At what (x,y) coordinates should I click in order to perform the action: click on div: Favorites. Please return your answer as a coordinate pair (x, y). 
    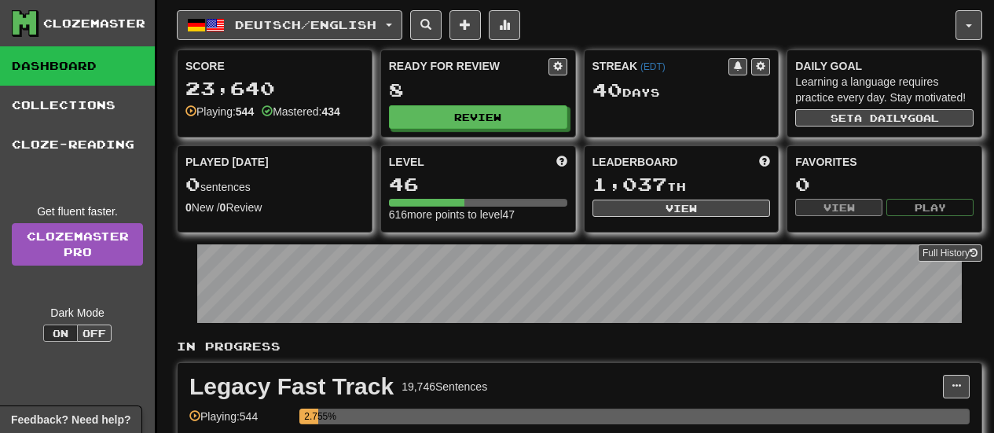
    Looking at the image, I should click on (884, 162).